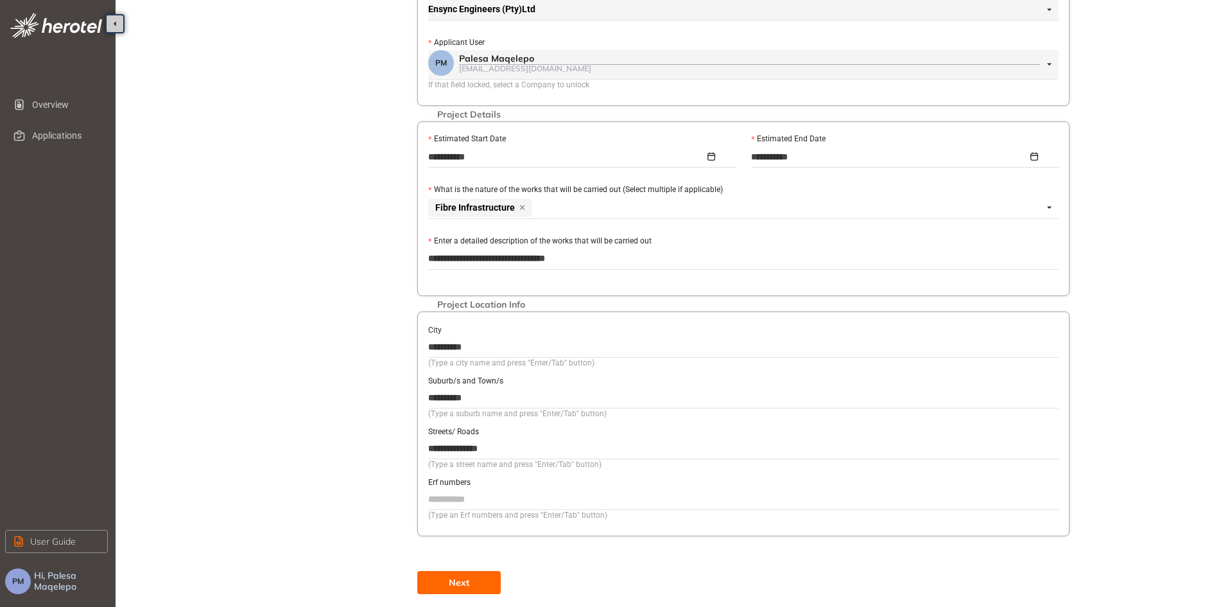 This screenshot has width=1223, height=607. I want to click on input: City, so click(743, 347).